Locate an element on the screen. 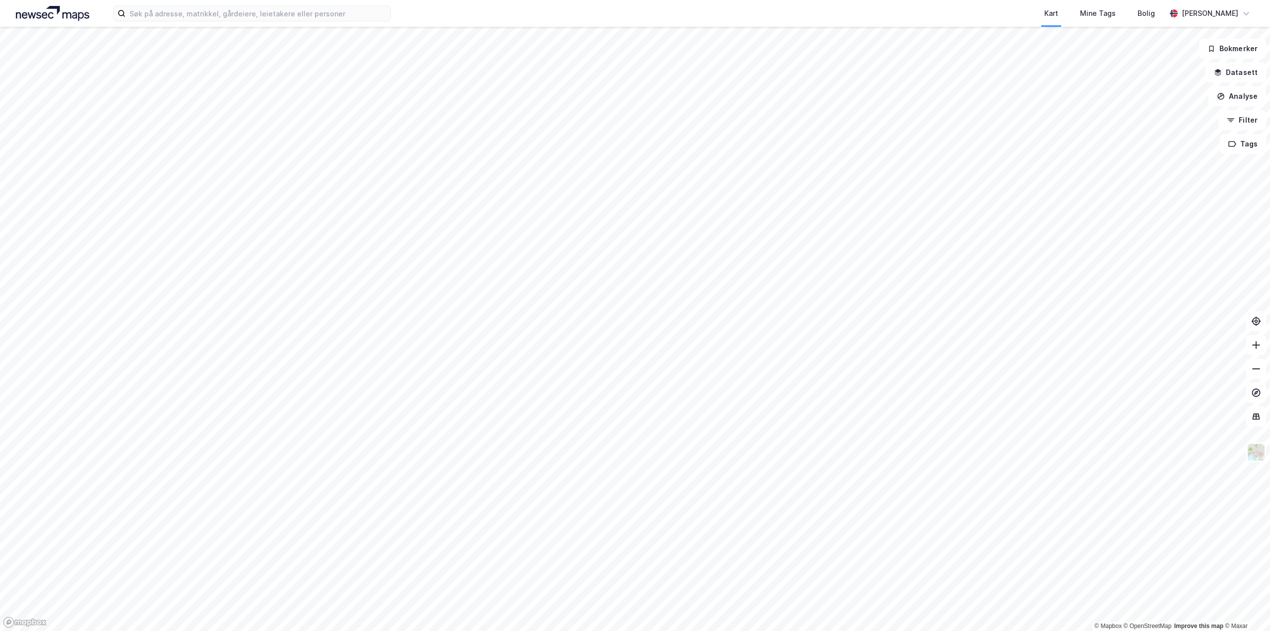 This screenshot has height=631, width=1270. button: Bokmerker is located at coordinates (1233, 49).